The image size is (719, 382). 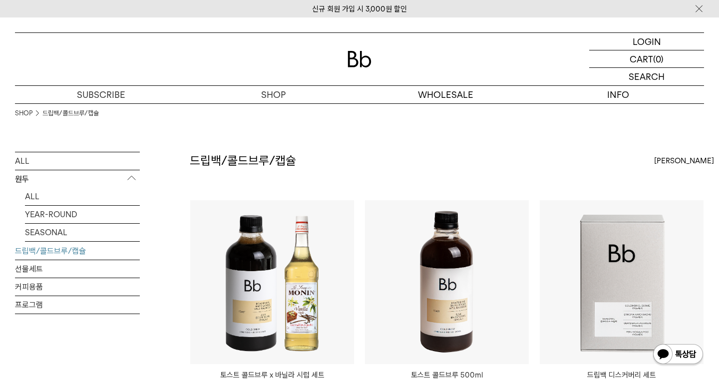 What do you see at coordinates (658, 59) in the screenshot?
I see `p: (0)` at bounding box center [658, 59].